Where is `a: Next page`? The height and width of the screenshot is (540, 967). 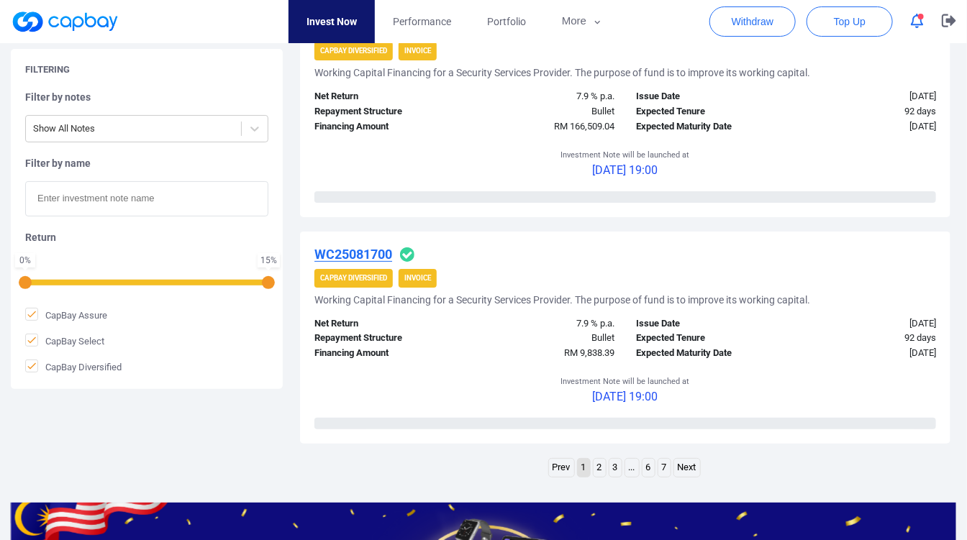 a: Next page is located at coordinates (687, 468).